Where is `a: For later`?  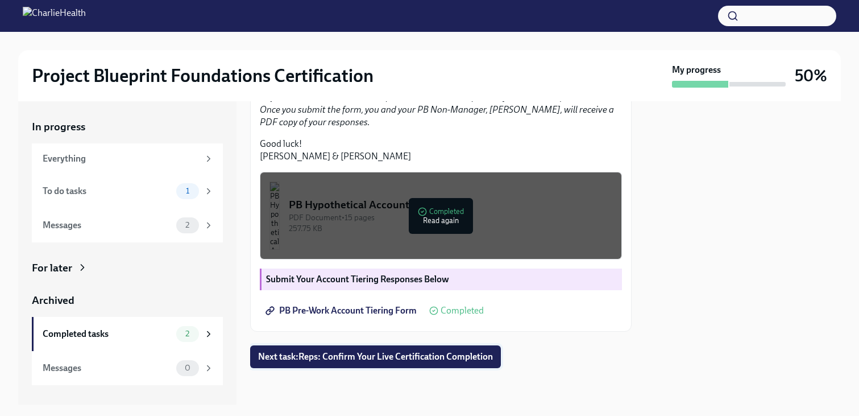
a: For later is located at coordinates (127, 268).